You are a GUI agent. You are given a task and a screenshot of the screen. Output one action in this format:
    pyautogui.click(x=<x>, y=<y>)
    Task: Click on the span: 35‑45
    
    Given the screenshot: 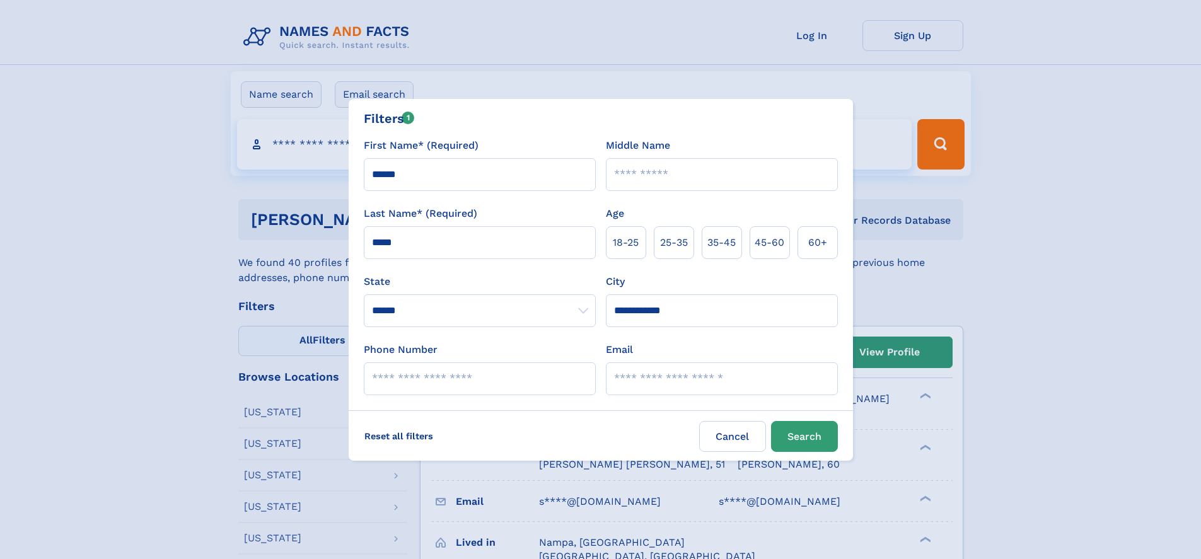 What is the action you would take?
    pyautogui.click(x=721, y=243)
    